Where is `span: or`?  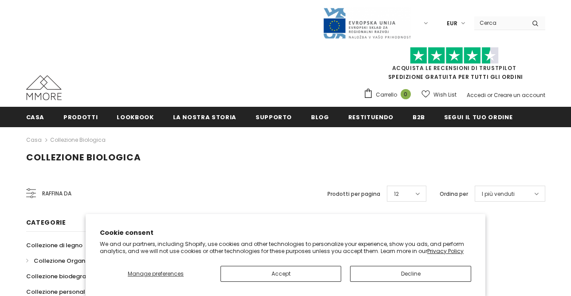 span: or is located at coordinates (490, 95).